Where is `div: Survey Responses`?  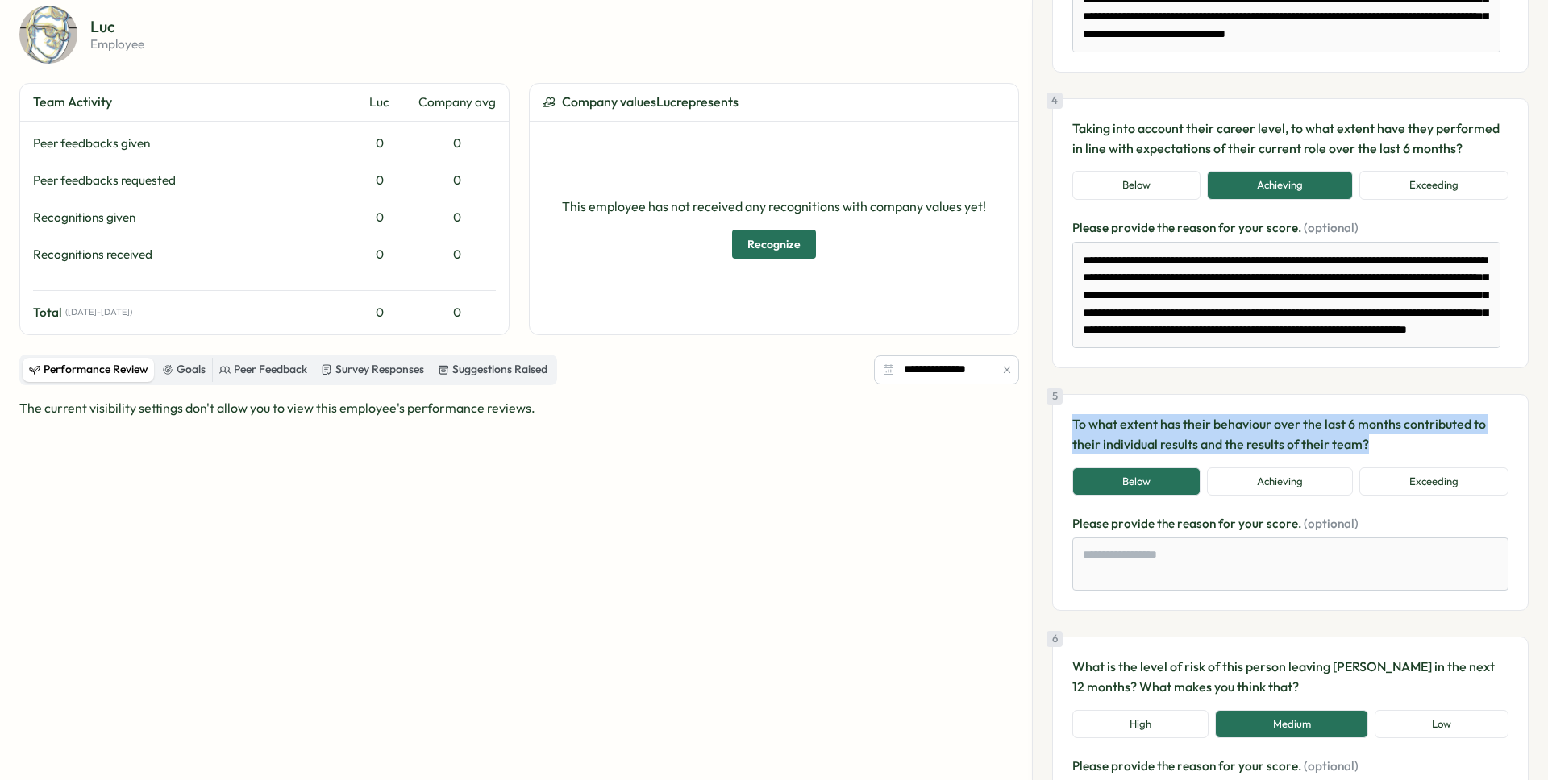
div: Survey Responses is located at coordinates (372, 370).